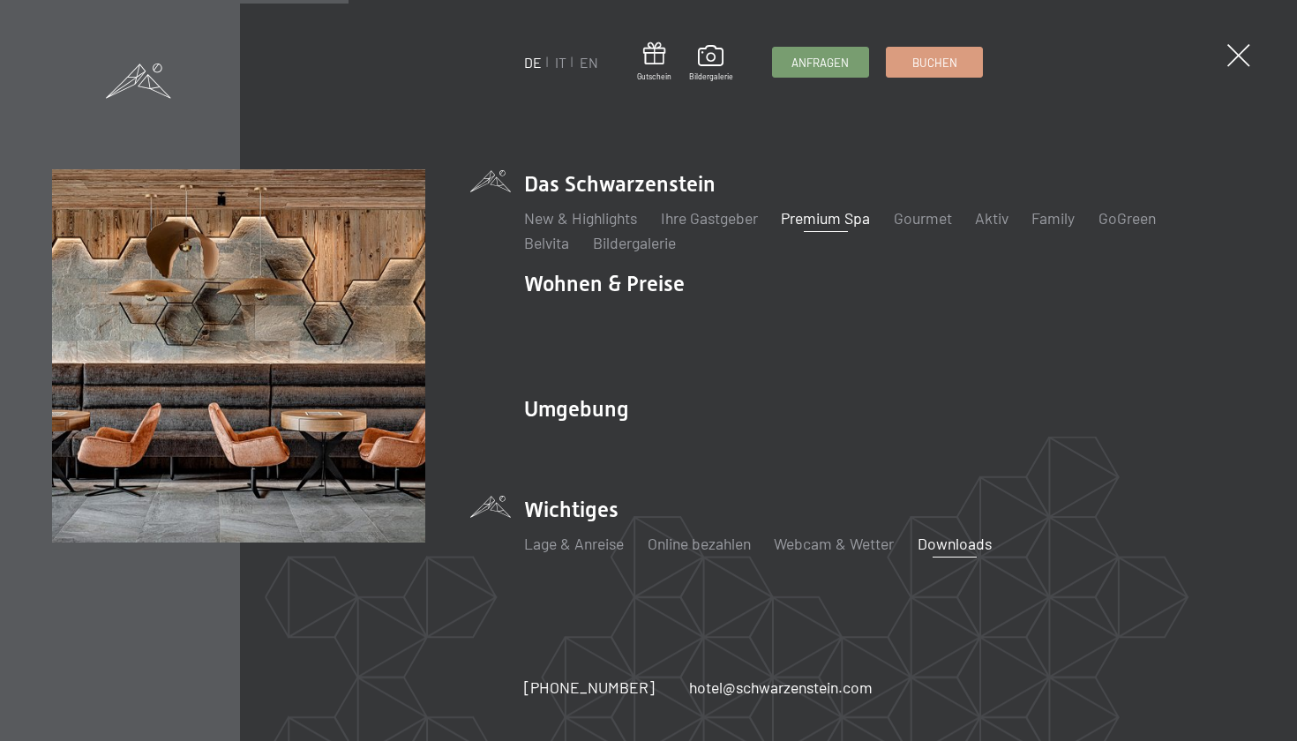 Image resolution: width=1297 pixels, height=741 pixels. What do you see at coordinates (711, 77) in the screenshot?
I see `span: Bildergalerie` at bounding box center [711, 77].